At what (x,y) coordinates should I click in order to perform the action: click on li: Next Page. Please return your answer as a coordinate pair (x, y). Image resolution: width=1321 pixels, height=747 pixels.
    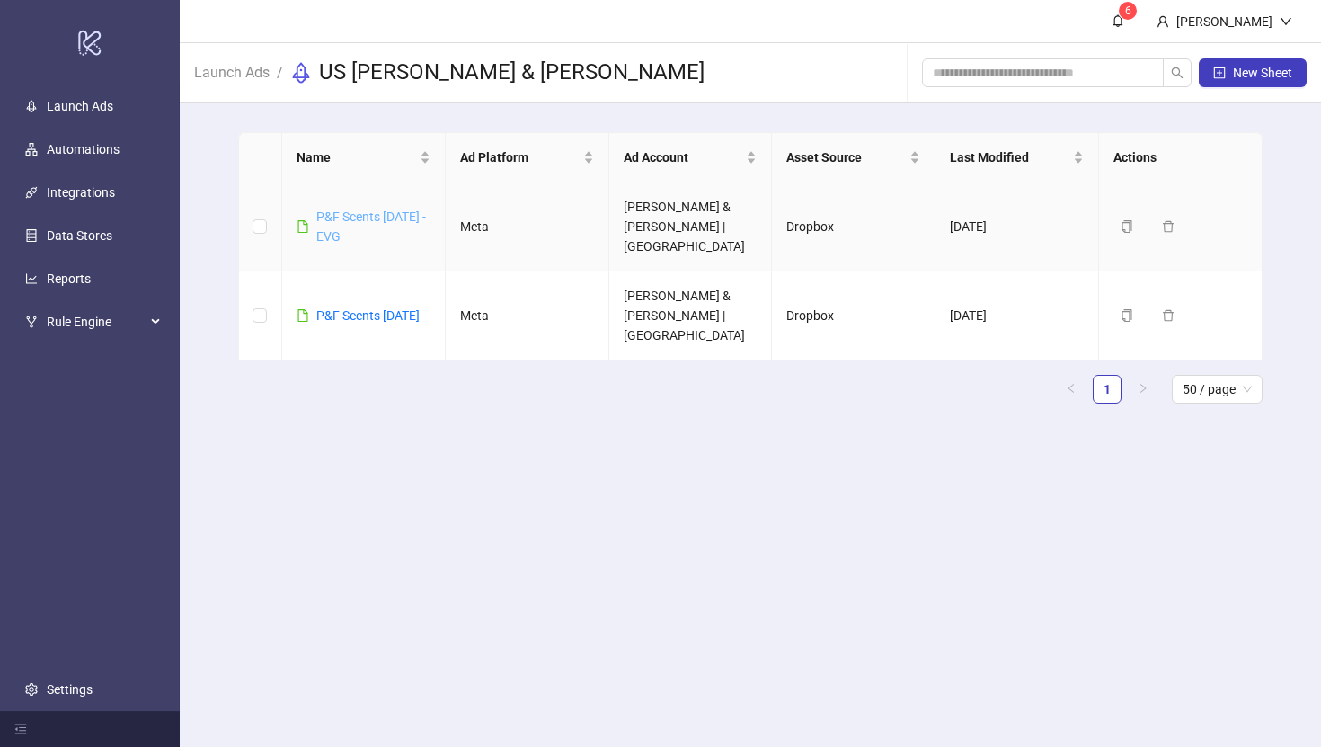
    Looking at the image, I should click on (1143, 389).